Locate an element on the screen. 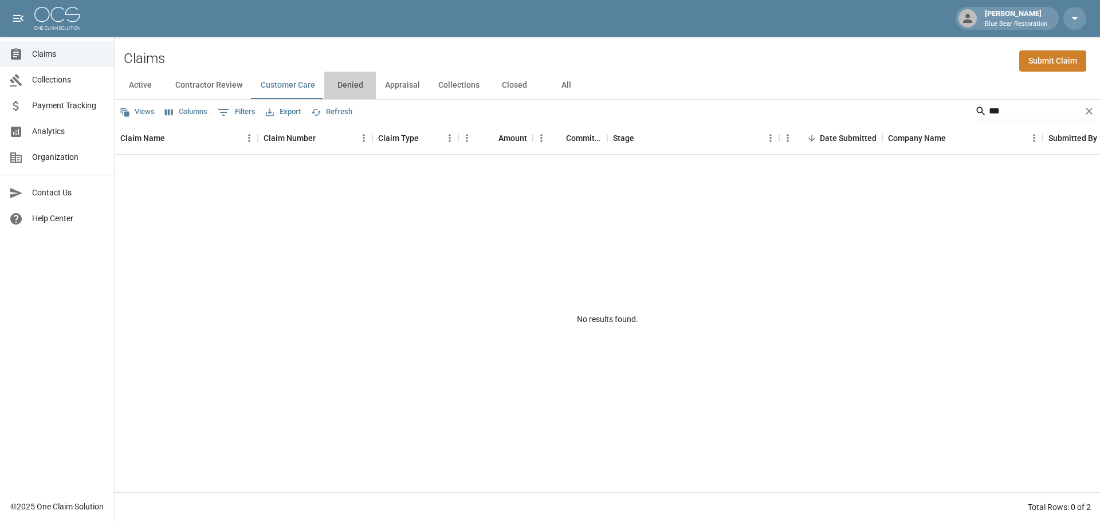 The image size is (1100, 522). span: Contact Us is located at coordinates (68, 192).